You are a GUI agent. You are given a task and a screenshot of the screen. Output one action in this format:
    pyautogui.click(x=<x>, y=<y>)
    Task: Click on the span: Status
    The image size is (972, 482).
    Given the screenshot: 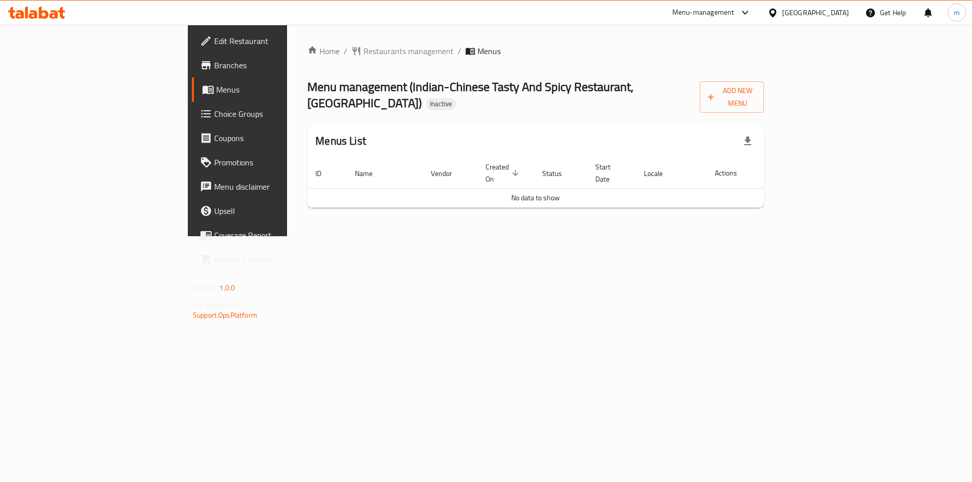 What is the action you would take?
    pyautogui.click(x=558, y=174)
    